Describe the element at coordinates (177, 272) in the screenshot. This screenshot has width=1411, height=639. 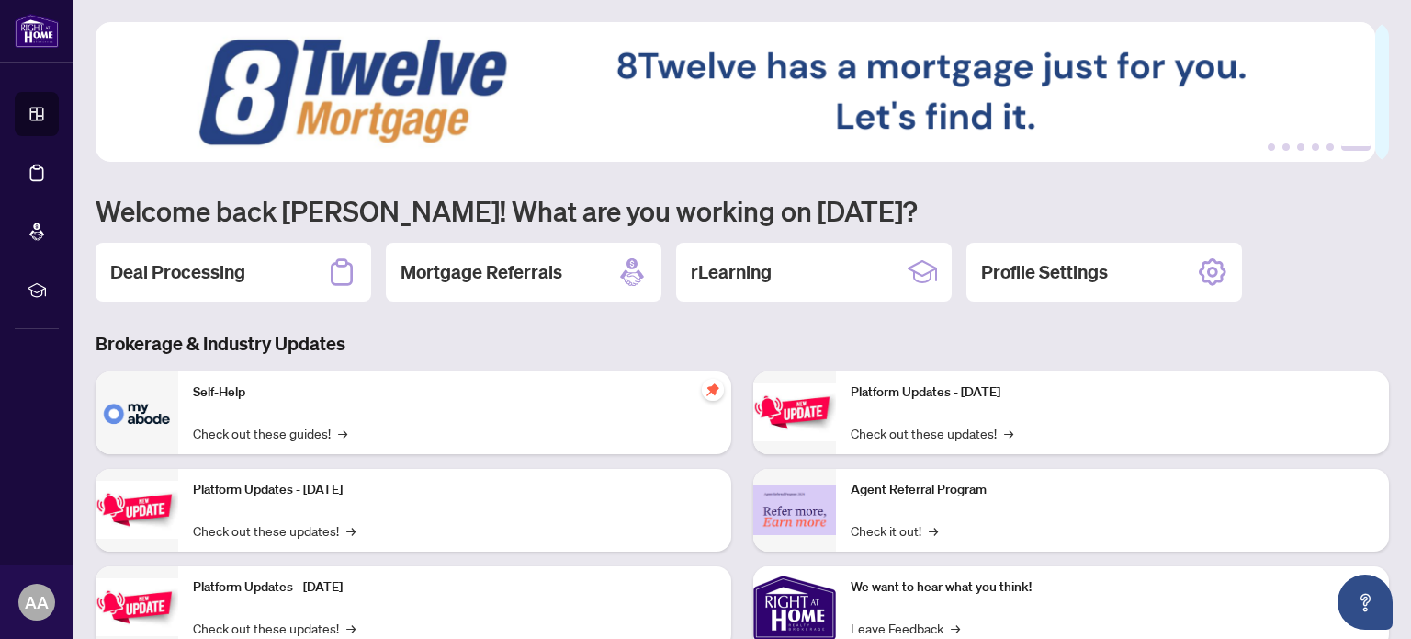
I see `h2: Deal Processing` at that location.